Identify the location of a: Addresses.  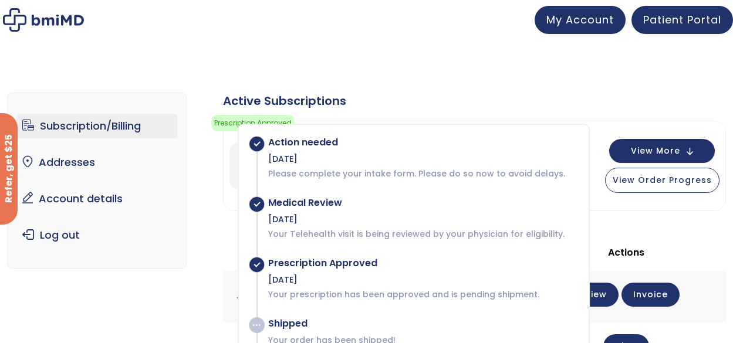
(97, 163).